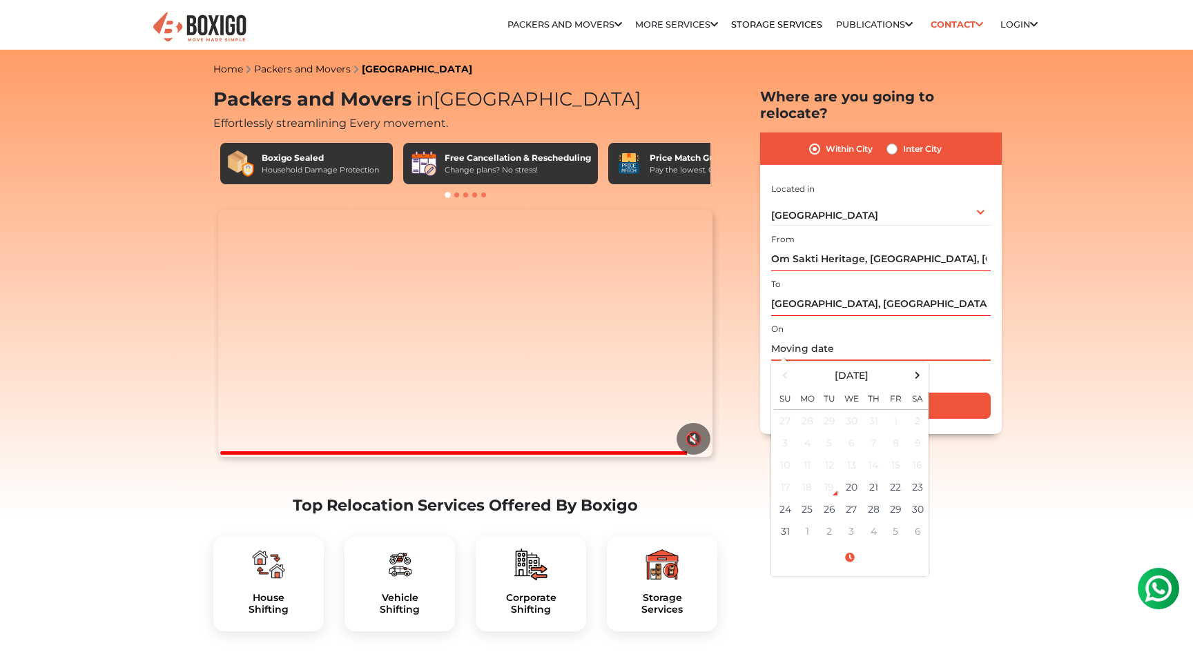 The width and height of the screenshot is (1193, 661). What do you see at coordinates (829, 487) in the screenshot?
I see `div: 19` at bounding box center [829, 487].